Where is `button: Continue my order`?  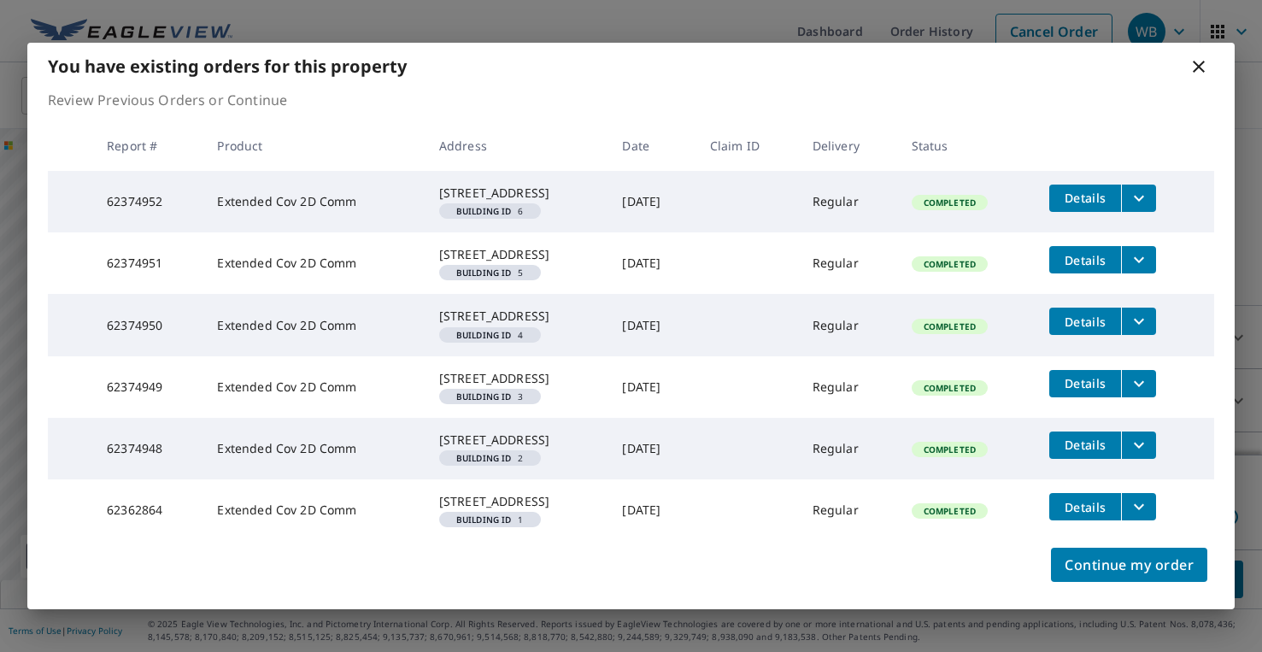
button: Continue my order is located at coordinates (1129, 565).